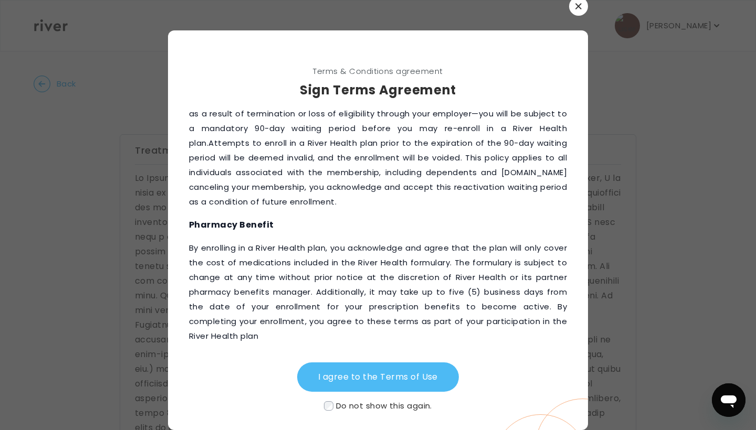 Image resolution: width=756 pixels, height=430 pixels. I want to click on button: I agree to the Terms of Use, so click(378, 377).